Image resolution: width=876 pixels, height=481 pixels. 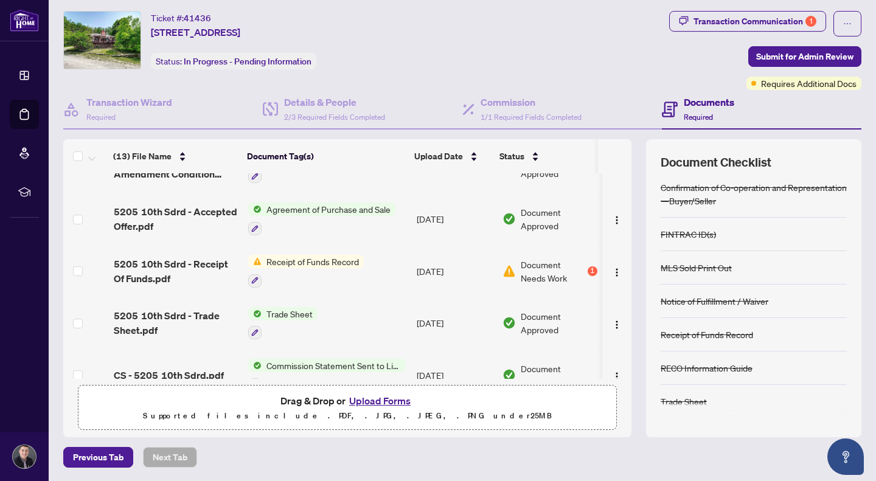 I want to click on span: Status, so click(x=512, y=156).